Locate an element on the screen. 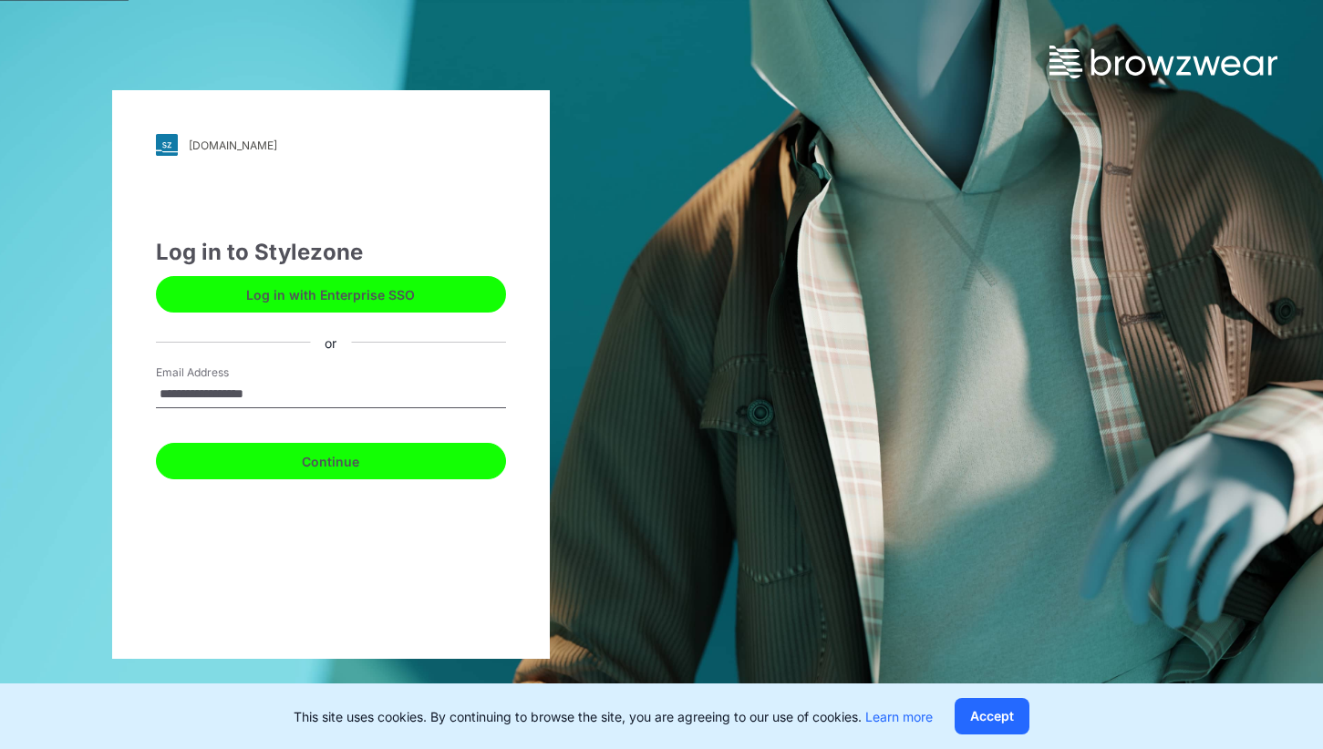 This screenshot has width=1323, height=749. div: or is located at coordinates (330, 342).